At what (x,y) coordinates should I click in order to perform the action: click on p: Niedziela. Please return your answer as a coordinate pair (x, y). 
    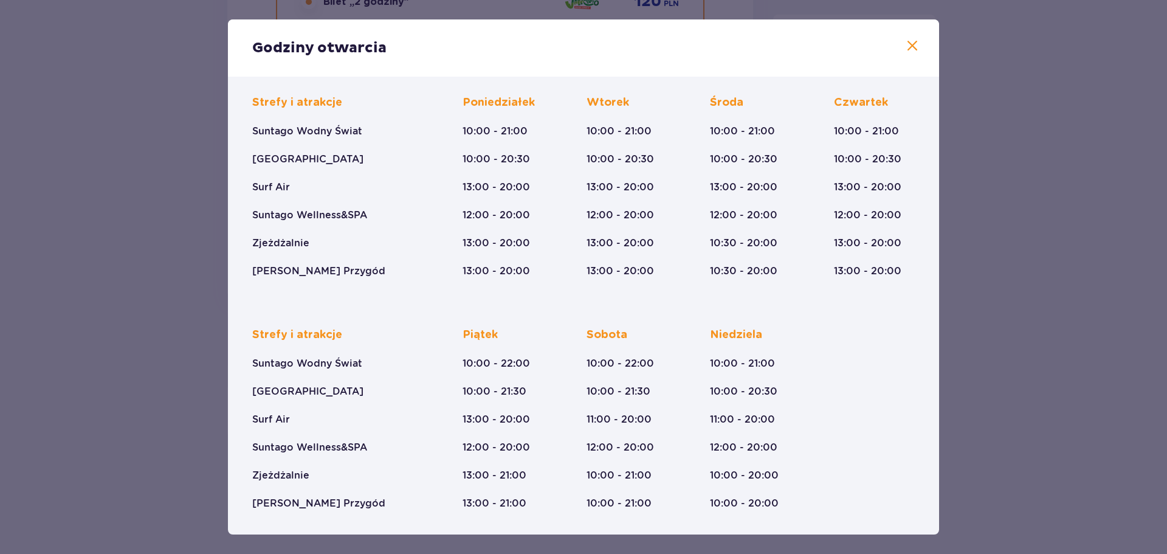
    Looking at the image, I should click on (736, 335).